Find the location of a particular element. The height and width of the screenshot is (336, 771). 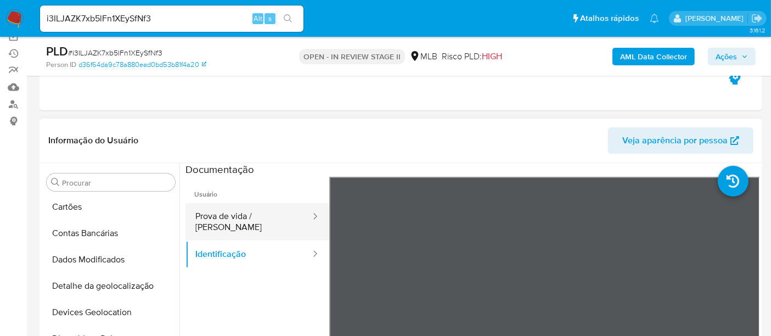

span: 3.161.2 is located at coordinates (757, 30).